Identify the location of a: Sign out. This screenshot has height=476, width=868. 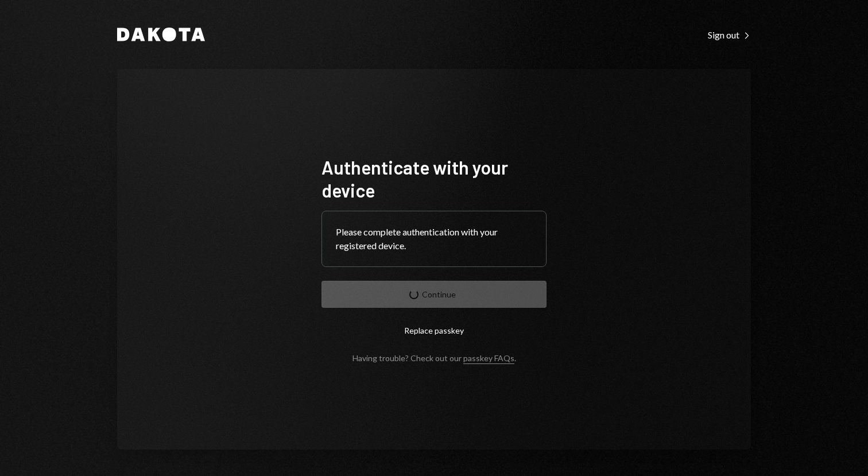
(729, 34).